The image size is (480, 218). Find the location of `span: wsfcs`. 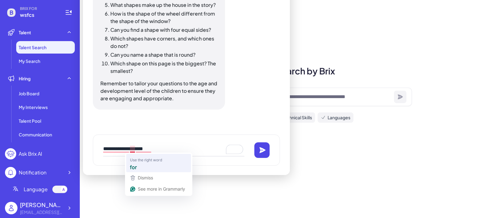

span: wsfcs is located at coordinates (39, 15).